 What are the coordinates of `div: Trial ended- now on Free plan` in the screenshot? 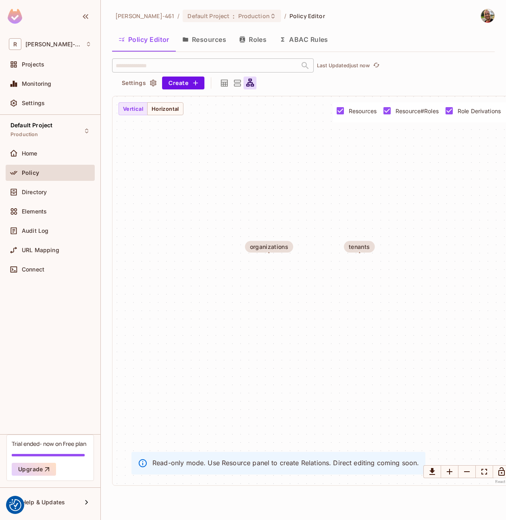 It's located at (49, 444).